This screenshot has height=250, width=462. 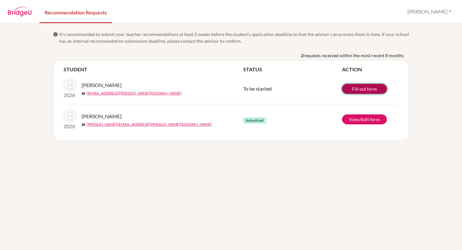 I want to click on span: It’s recommended to submit your teacher recommendations at least 2 weeks before the student’s app..., so click(x=234, y=38).